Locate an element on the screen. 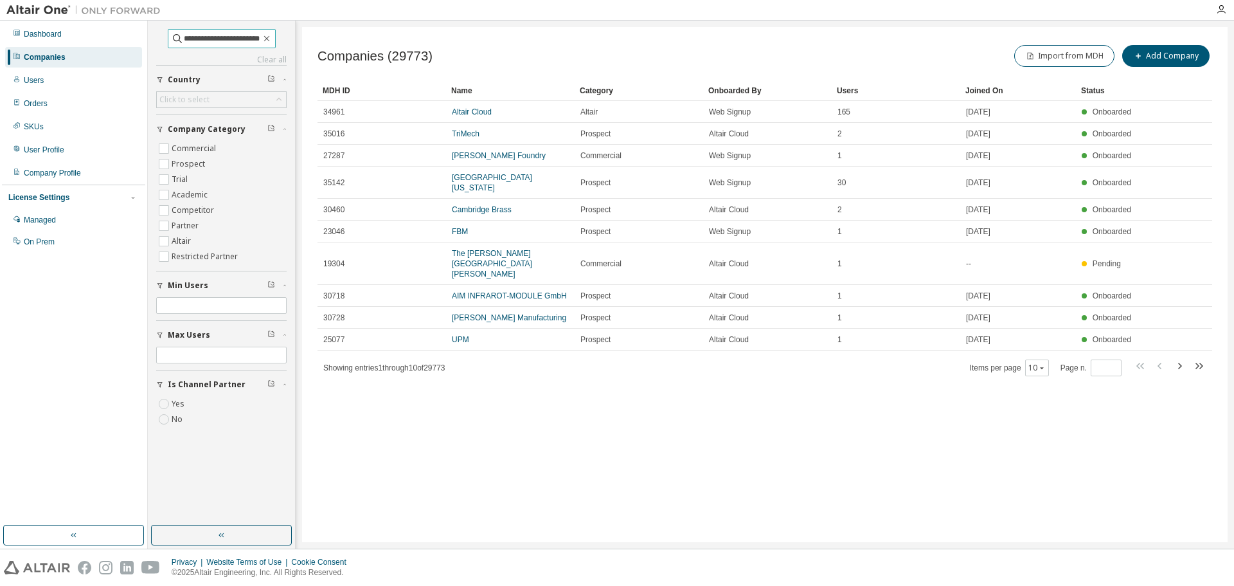 Image resolution: width=1234 pixels, height=586 pixels. img: youtube.svg is located at coordinates (150, 567).